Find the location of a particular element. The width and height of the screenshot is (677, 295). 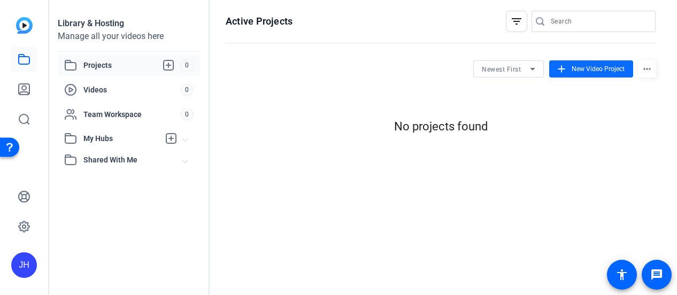

mat-icon: accessibility is located at coordinates (622, 275).